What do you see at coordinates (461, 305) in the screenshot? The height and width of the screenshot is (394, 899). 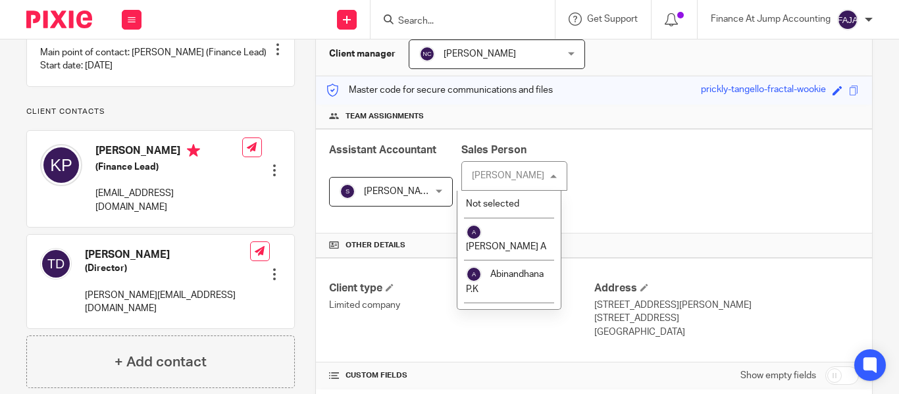 I see `p: Limited company` at bounding box center [461, 305].